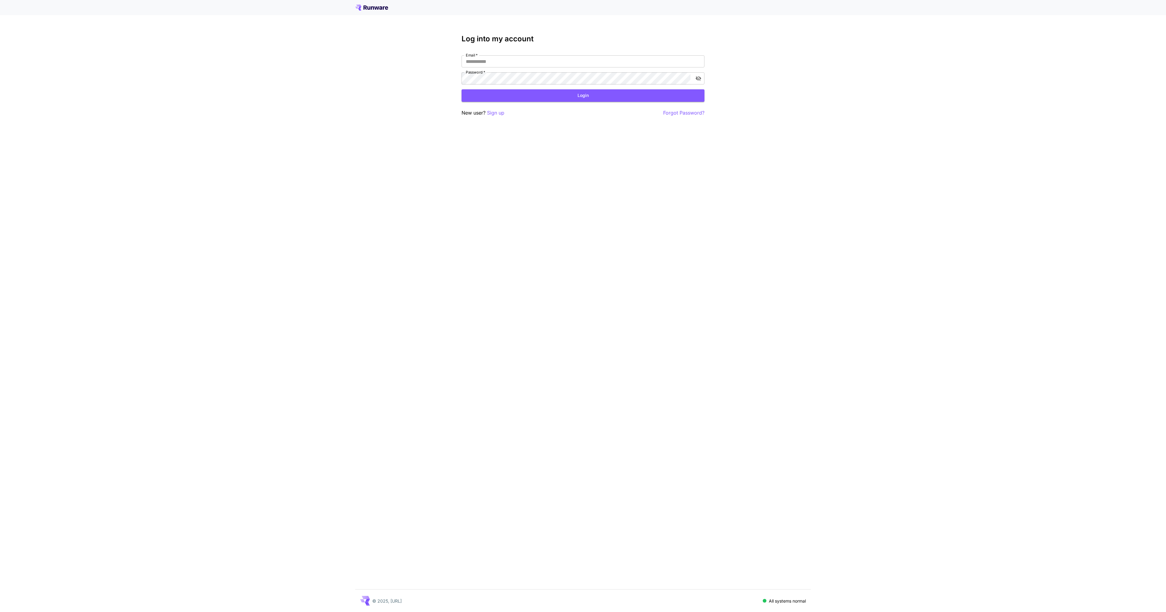 The height and width of the screenshot is (612, 1166). What do you see at coordinates (476, 72) in the screenshot?
I see `label: Password` at bounding box center [476, 72].